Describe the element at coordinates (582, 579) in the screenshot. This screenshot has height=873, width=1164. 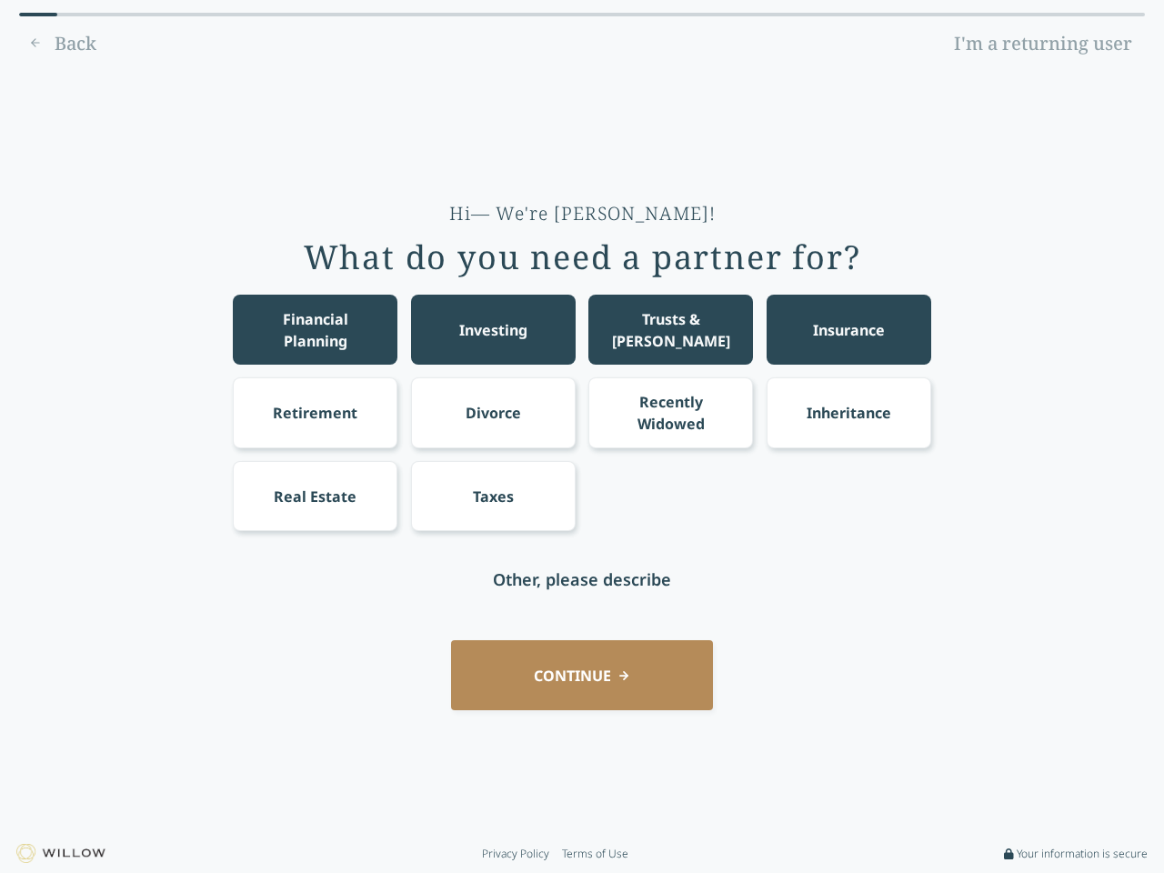
I see `div: Other, please describe` at that location.